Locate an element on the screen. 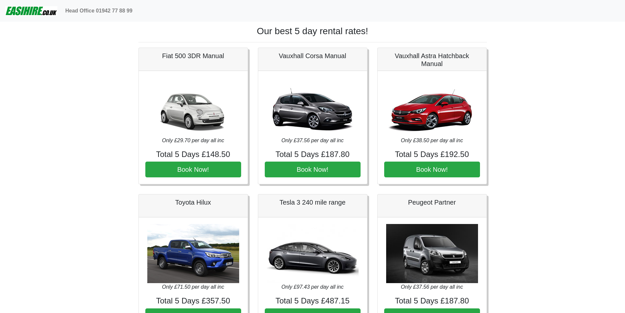 This screenshot has width=625, height=313. img: Vauxhall Astra Hatchback Manual is located at coordinates (432, 107).